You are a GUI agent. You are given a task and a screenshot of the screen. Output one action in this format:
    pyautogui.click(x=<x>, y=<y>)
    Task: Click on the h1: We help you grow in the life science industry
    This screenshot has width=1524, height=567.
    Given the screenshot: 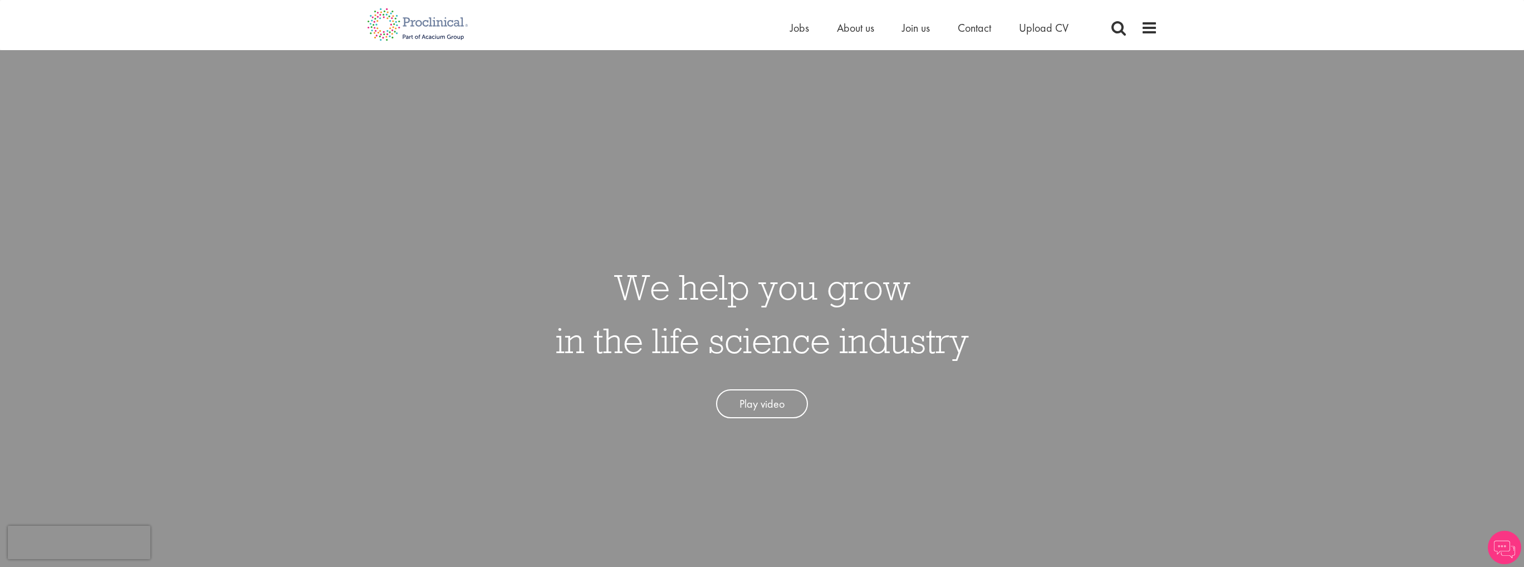 What is the action you would take?
    pyautogui.click(x=762, y=313)
    